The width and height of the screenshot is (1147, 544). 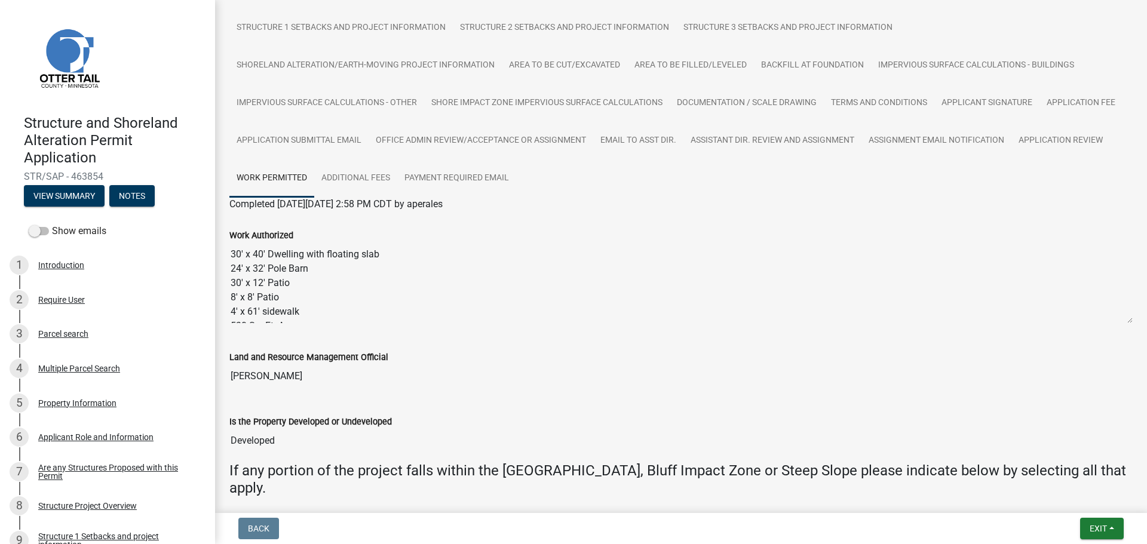 What do you see at coordinates (690, 66) in the screenshot?
I see `a: Area to be Filled/Leveled` at bounding box center [690, 66].